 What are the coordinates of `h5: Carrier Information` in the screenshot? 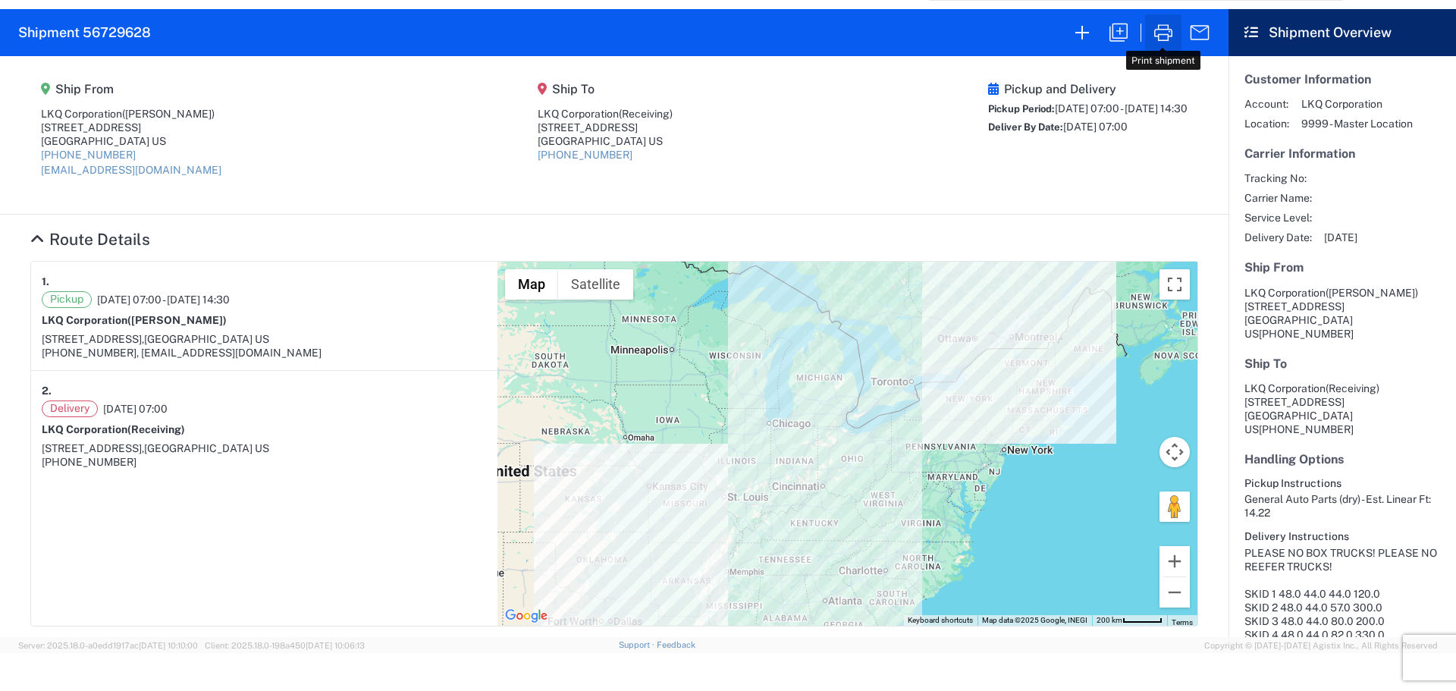 It's located at (1342, 153).